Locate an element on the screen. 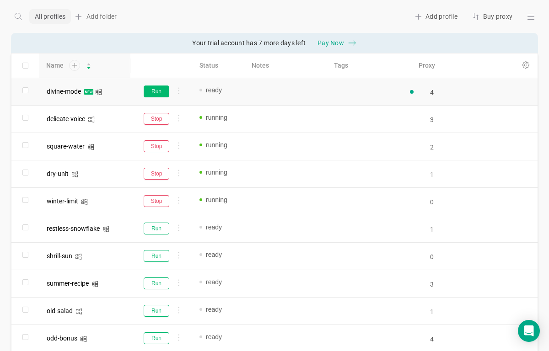 This screenshot has width=549, height=351. span: Pay Now is located at coordinates (331, 43).